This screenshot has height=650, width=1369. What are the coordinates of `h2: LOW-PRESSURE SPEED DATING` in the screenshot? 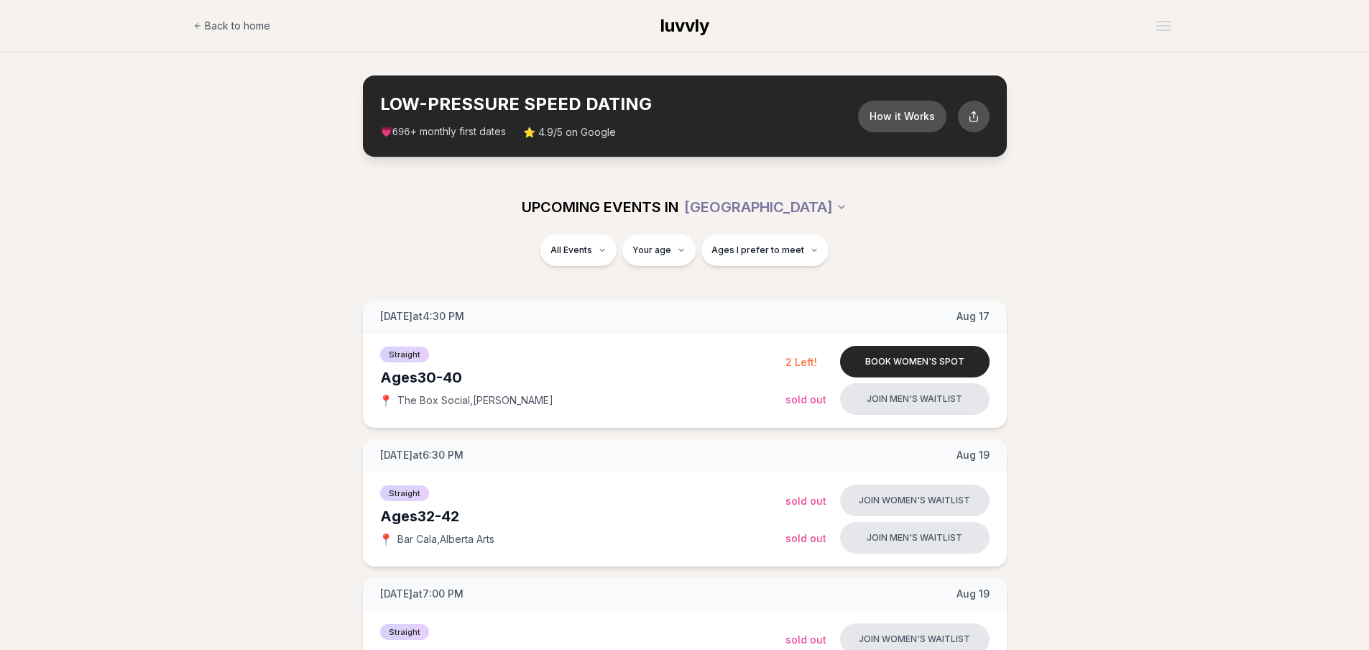 It's located at (619, 104).